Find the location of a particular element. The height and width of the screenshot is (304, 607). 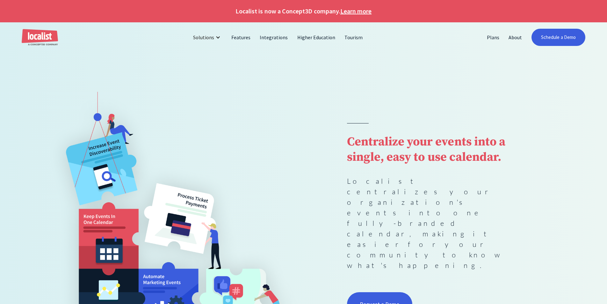

a: Higher Education is located at coordinates (316, 37).